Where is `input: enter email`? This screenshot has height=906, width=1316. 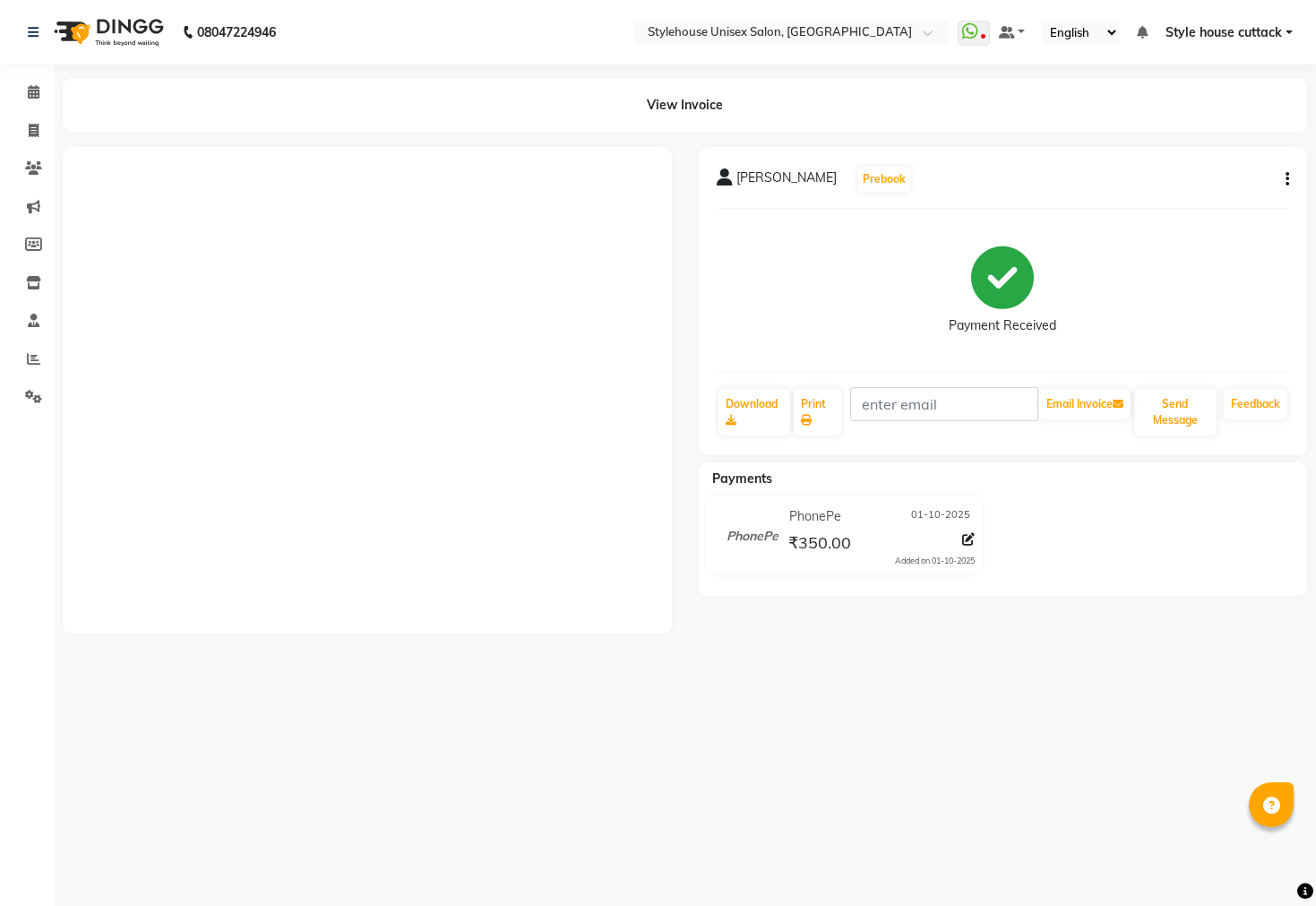 input: enter email is located at coordinates (944, 405).